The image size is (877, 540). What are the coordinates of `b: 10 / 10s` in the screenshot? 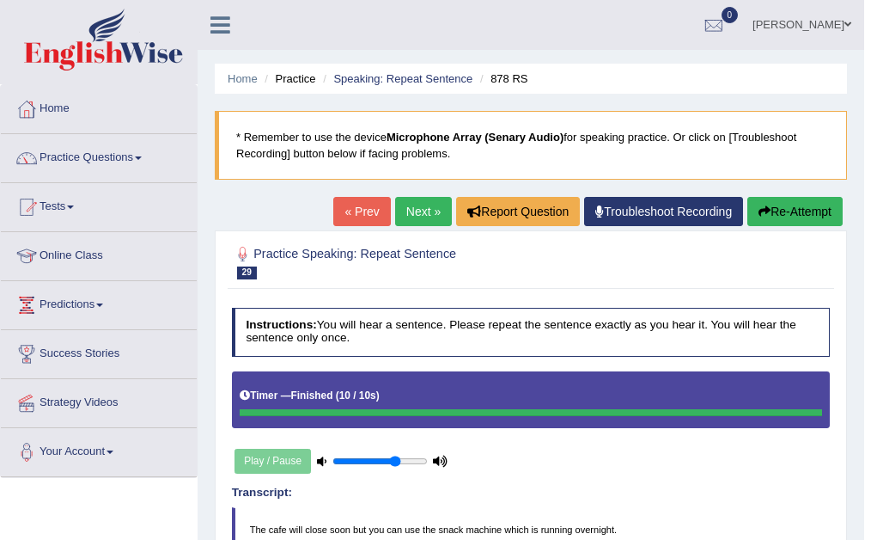 It's located at (357, 395).